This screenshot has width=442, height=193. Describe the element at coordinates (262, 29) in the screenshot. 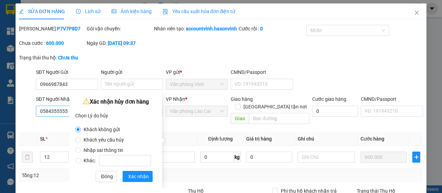

I see `b: 0` at that location.